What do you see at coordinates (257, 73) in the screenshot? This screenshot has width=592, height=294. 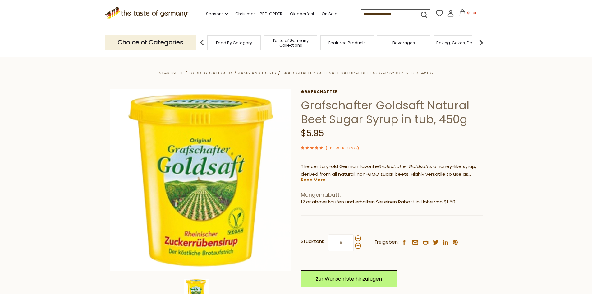 I see `span: Jams and Honey` at bounding box center [257, 73].